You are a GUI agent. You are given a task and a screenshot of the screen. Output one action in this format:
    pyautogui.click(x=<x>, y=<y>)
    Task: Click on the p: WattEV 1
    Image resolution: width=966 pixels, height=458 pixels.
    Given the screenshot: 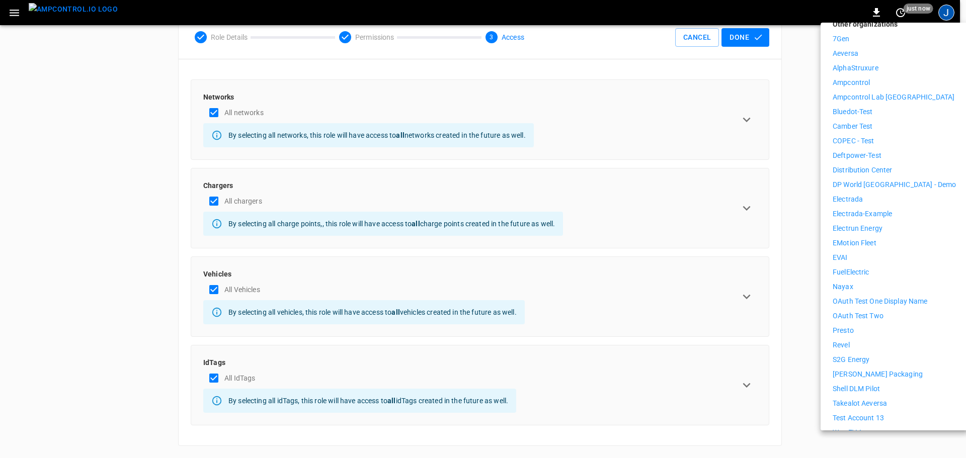 What is the action you would take?
    pyautogui.click(x=847, y=433)
    